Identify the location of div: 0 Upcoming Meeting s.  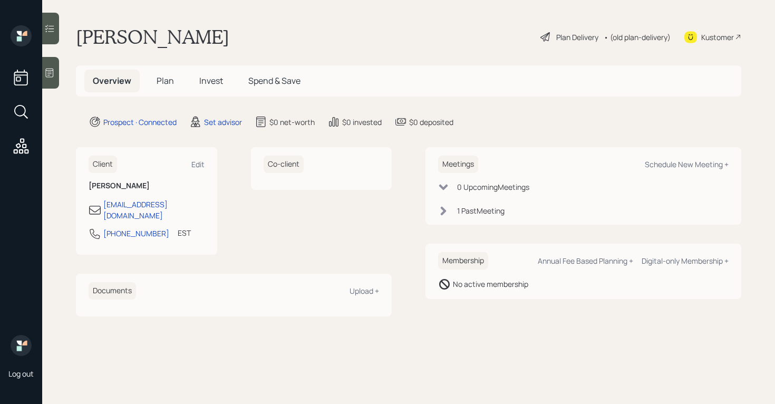
(493, 187).